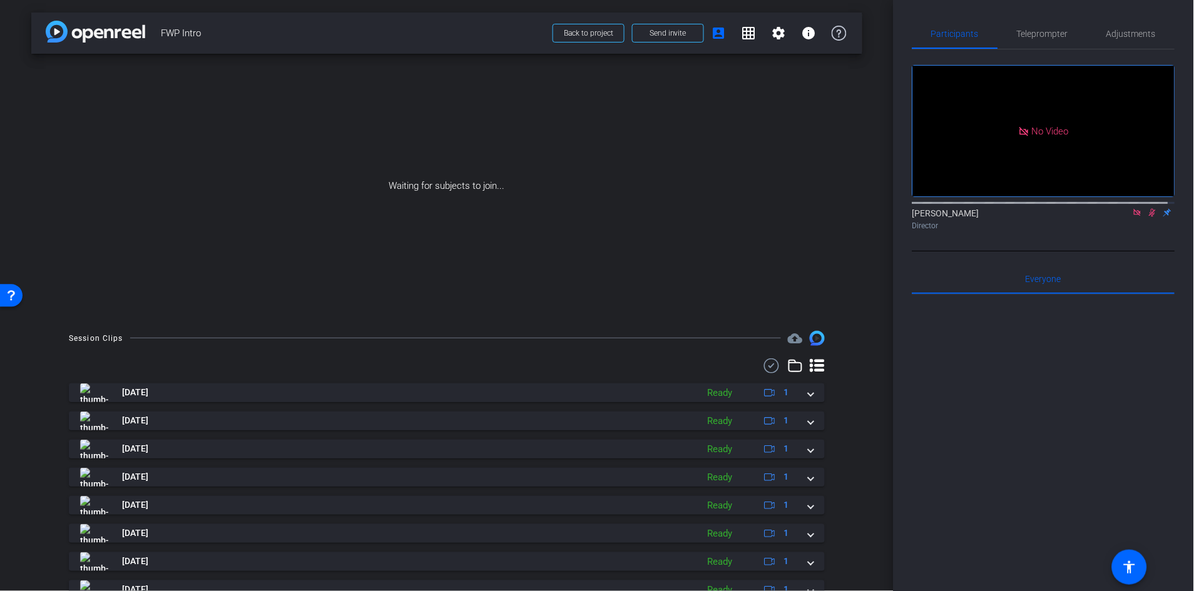 The width and height of the screenshot is (1194, 591). What do you see at coordinates (1044, 226) in the screenshot?
I see `div: Director` at bounding box center [1044, 226].